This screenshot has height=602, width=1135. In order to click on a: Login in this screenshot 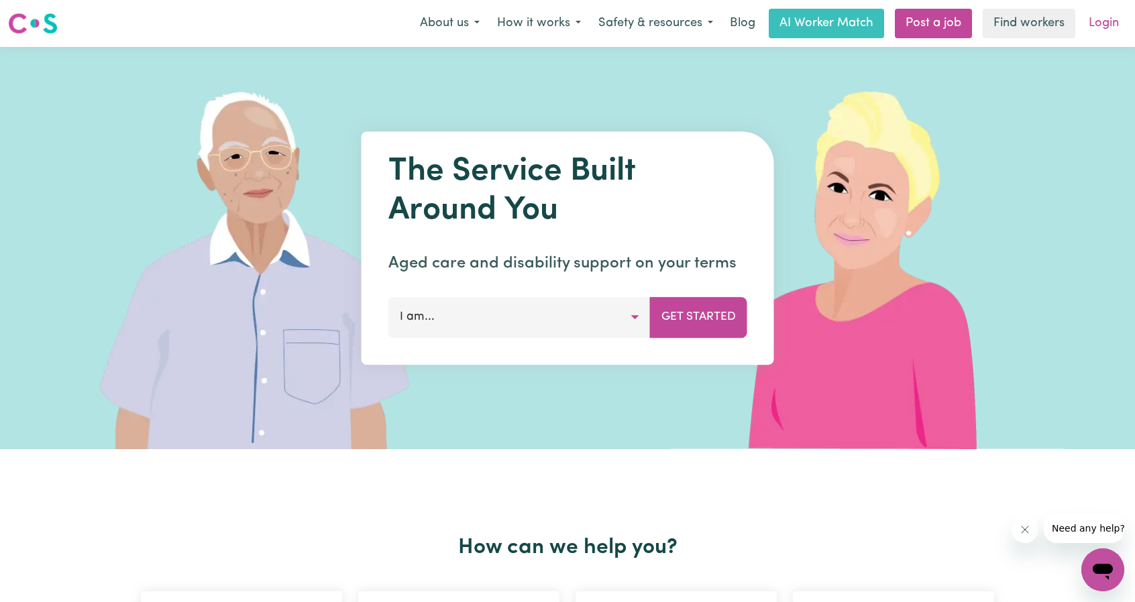, I will do `click(1104, 23)`.